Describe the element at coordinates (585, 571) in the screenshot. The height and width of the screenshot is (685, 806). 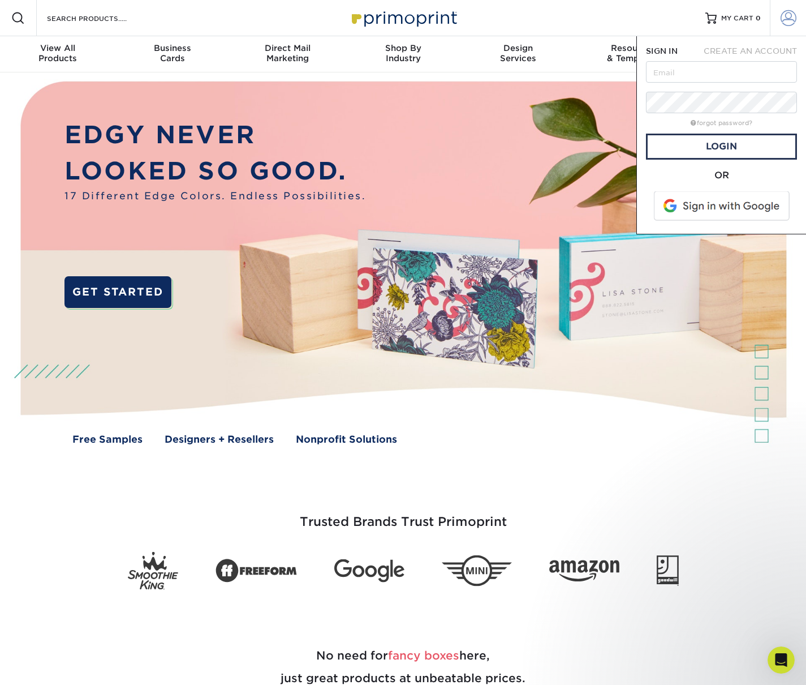
I see `img: Amazon` at that location.